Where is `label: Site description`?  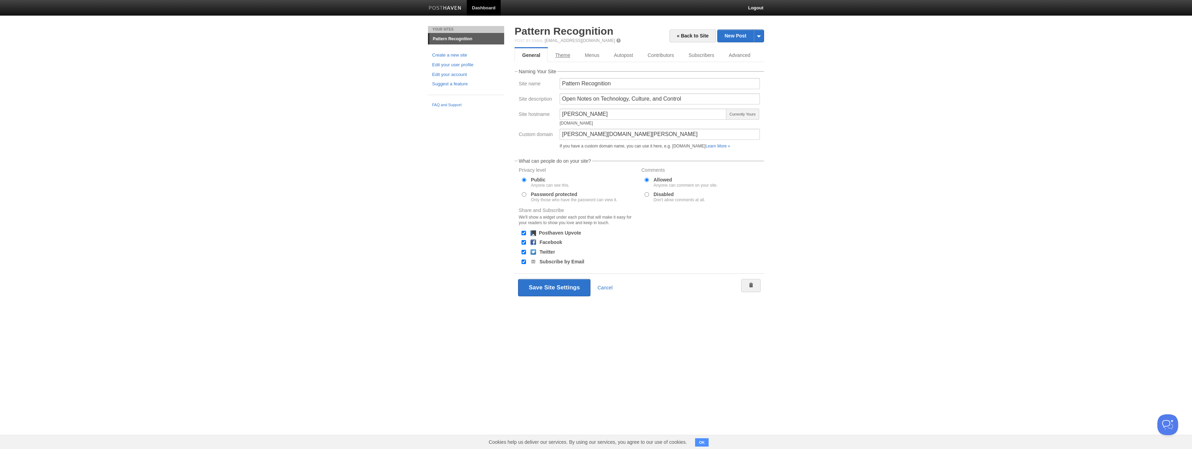
label: Site description is located at coordinates (537, 99).